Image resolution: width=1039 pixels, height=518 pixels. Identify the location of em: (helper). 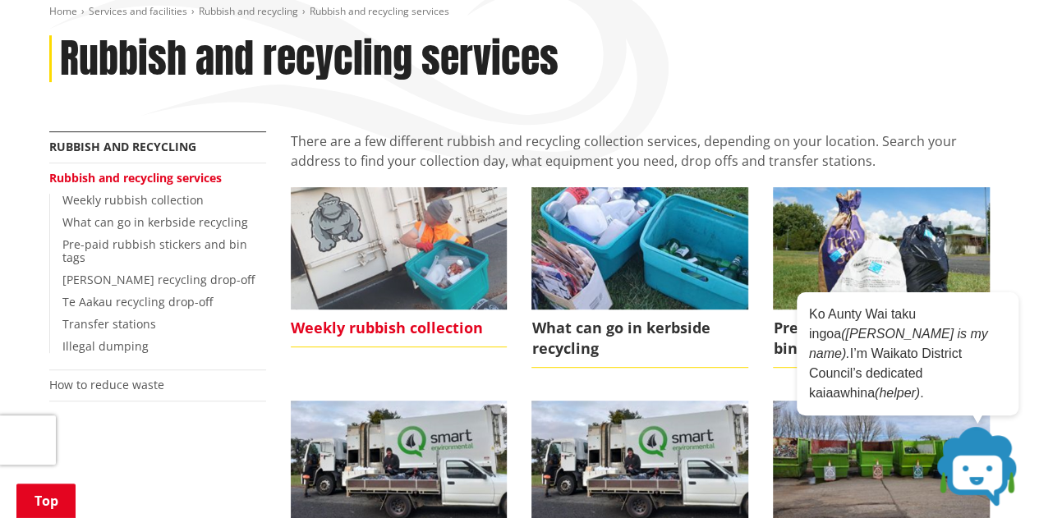
(897, 393).